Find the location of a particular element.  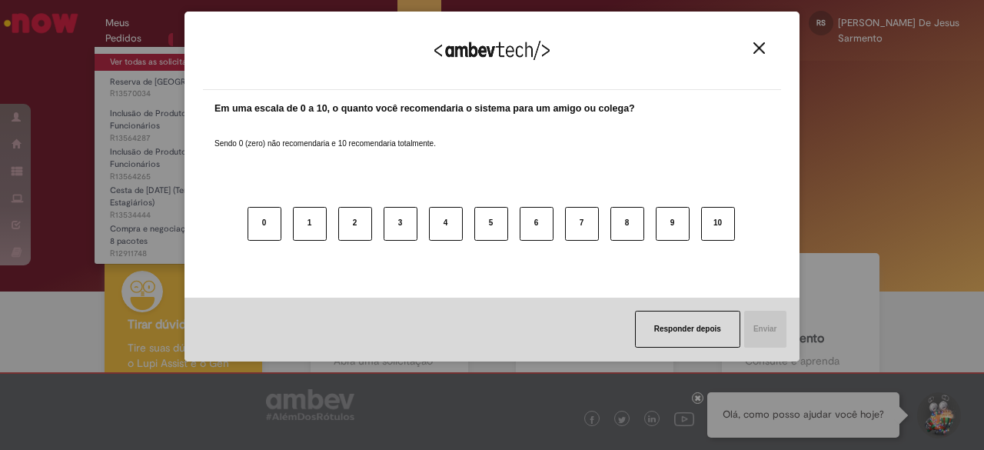

button: 6 is located at coordinates (536, 224).